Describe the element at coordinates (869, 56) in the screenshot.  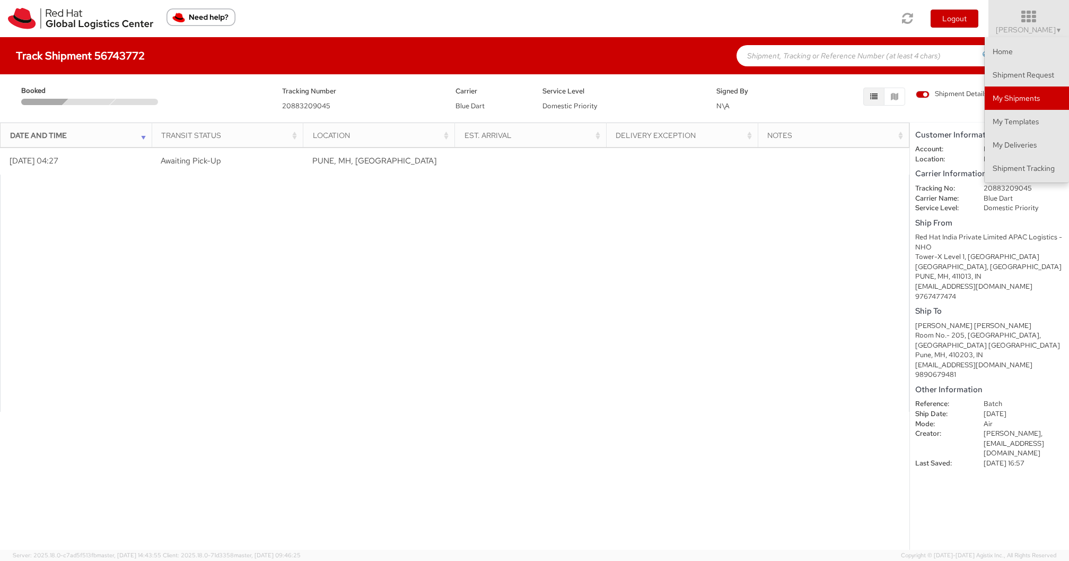
I see `input: Shipment, Tracking or Reference Number (at least 4 chars)` at that location.